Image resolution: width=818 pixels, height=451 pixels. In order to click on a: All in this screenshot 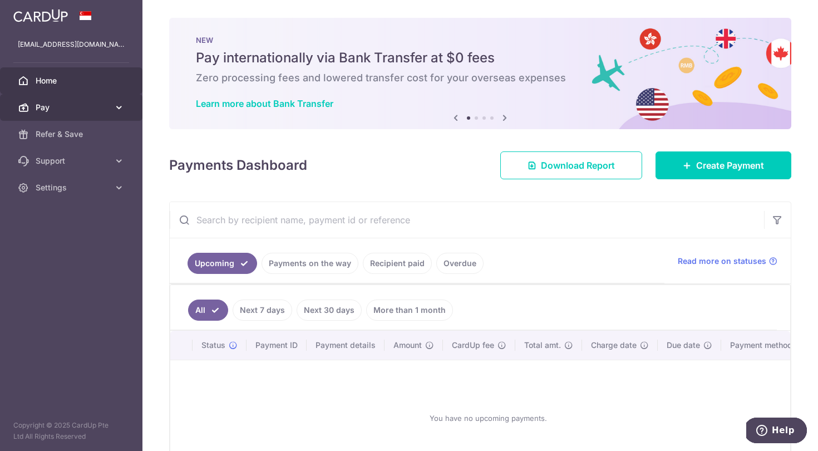, I will do `click(208, 310)`.